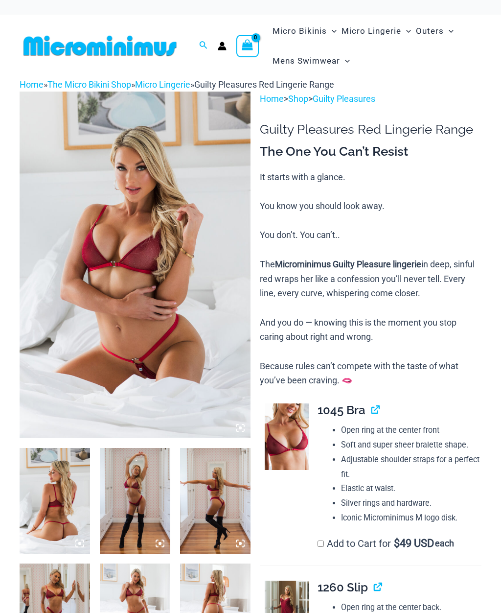  Describe the element at coordinates (435, 31) in the screenshot. I see `a: OutersMenu ToggleMenu Toggle` at that location.